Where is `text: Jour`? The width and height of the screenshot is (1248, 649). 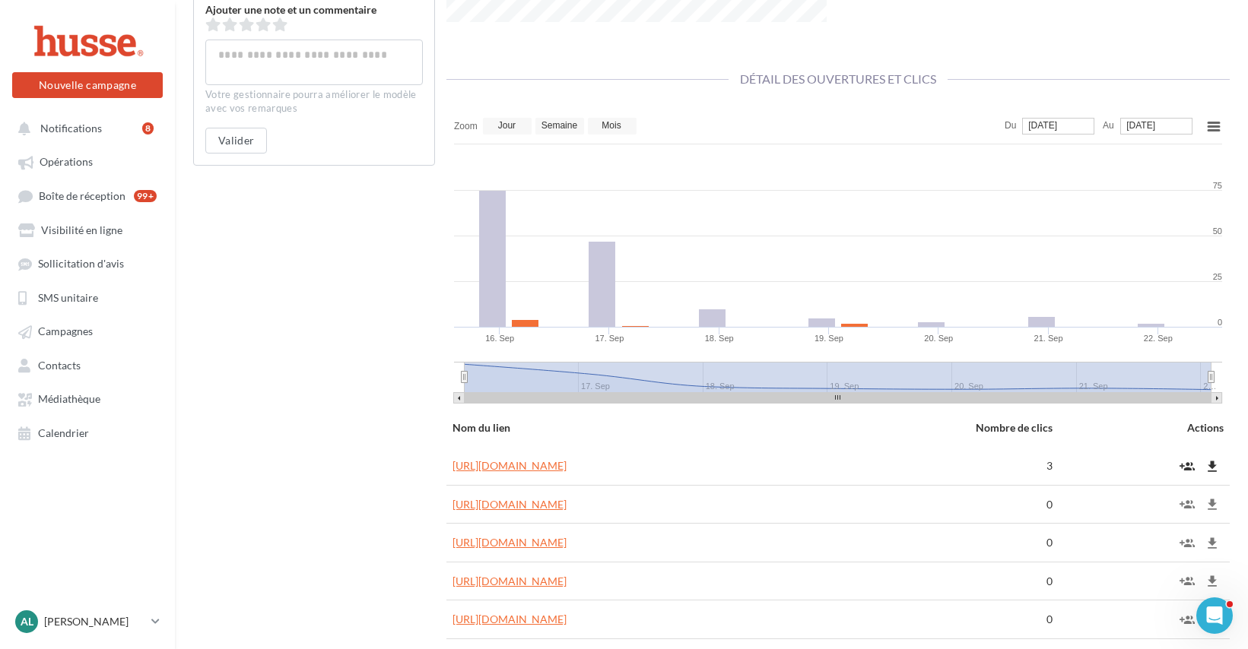 text: Jour is located at coordinates (506, 125).